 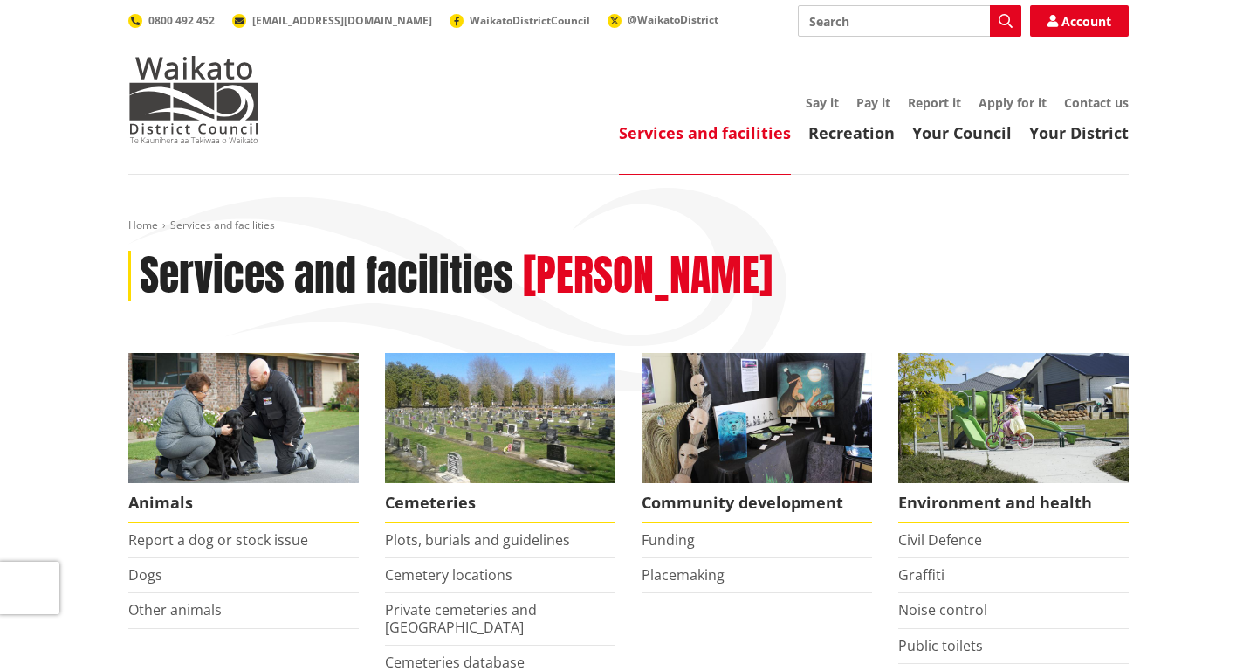 I want to click on span: Environment and health, so click(x=1014, y=503).